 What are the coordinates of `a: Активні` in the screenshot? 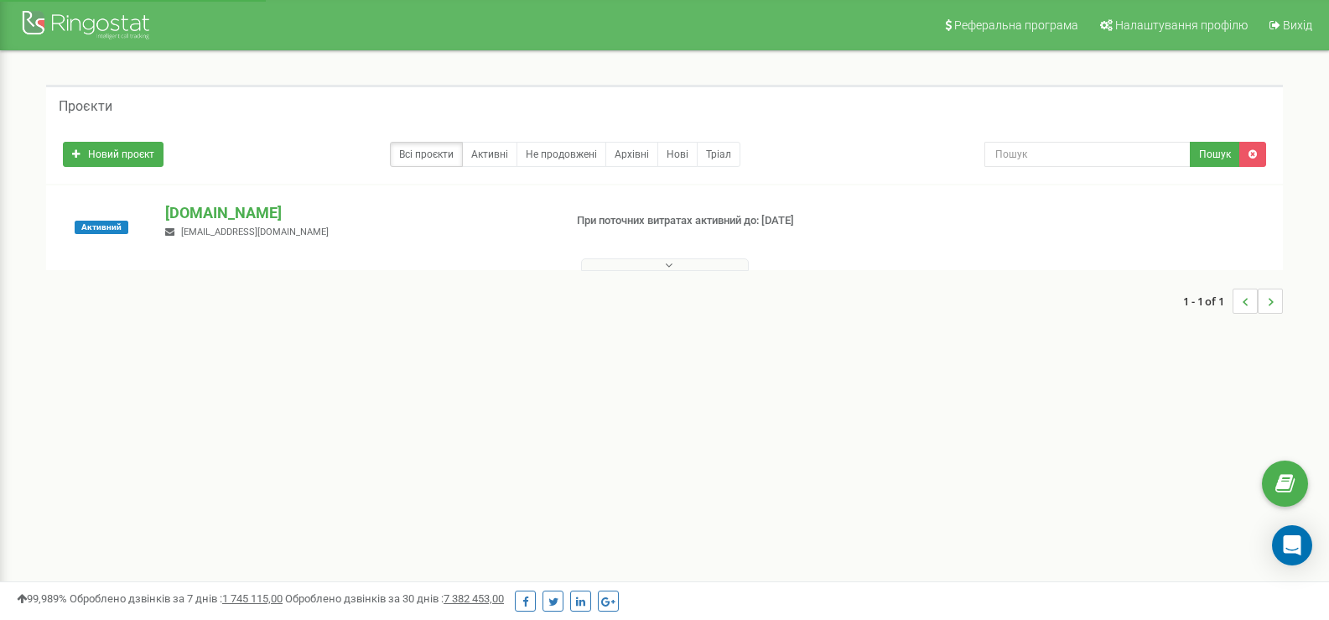 It's located at (490, 154).